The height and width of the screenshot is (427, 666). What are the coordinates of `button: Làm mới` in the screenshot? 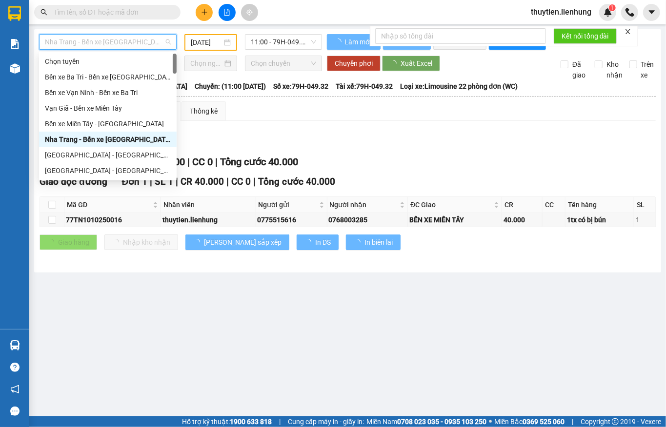 It's located at (354, 42).